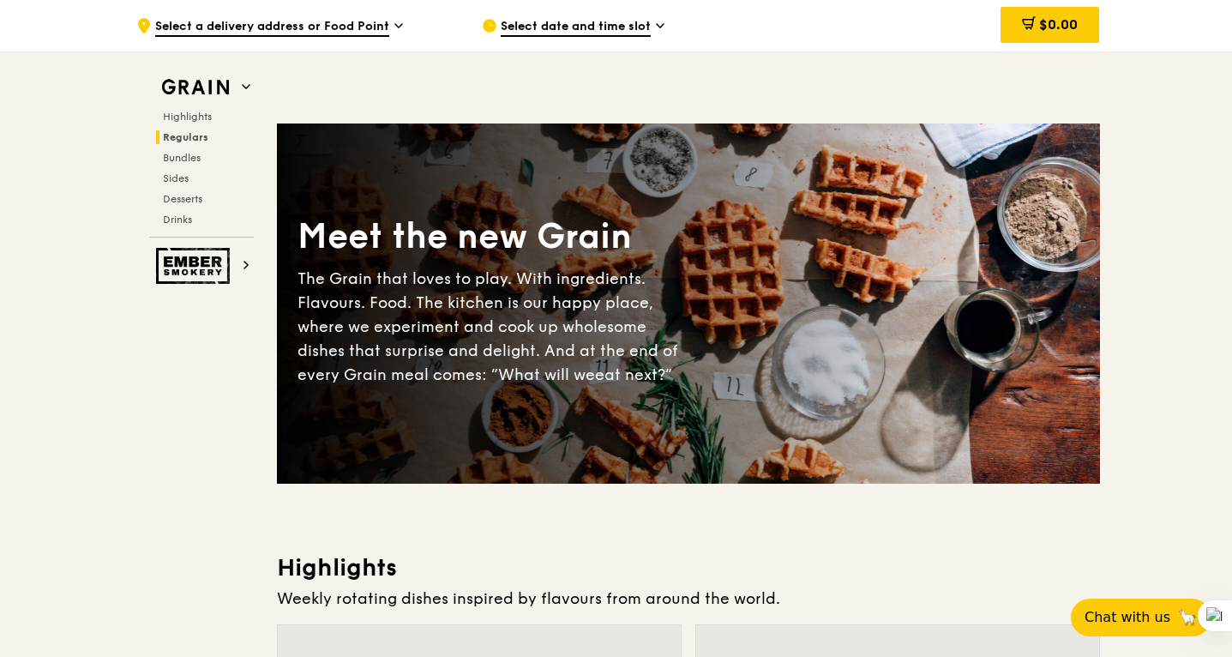  Describe the element at coordinates (1141, 617) in the screenshot. I see `button: Chat with us🦙` at that location.